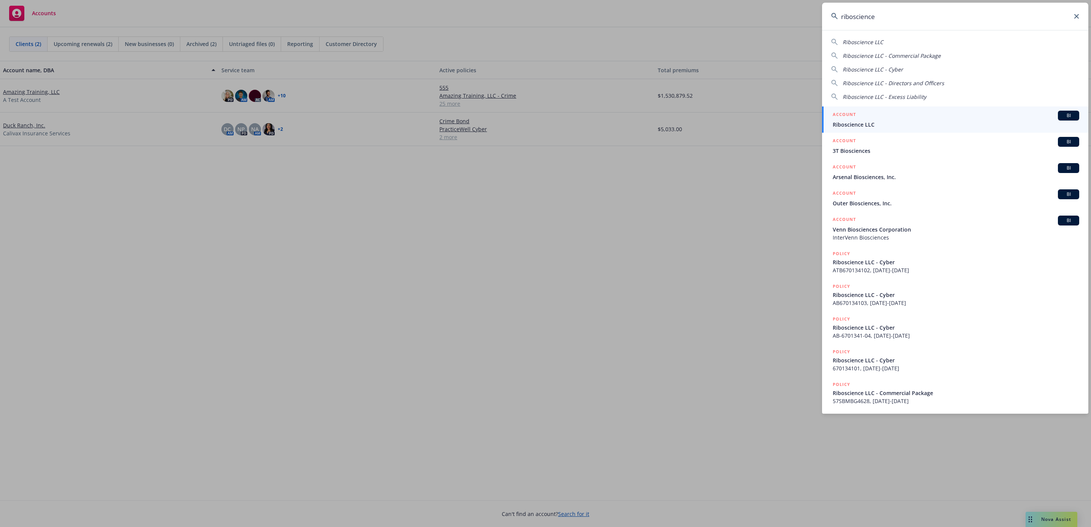  What do you see at coordinates (884, 97) in the screenshot?
I see `span: Riboscience LLC - Excess Liability` at bounding box center [884, 97].